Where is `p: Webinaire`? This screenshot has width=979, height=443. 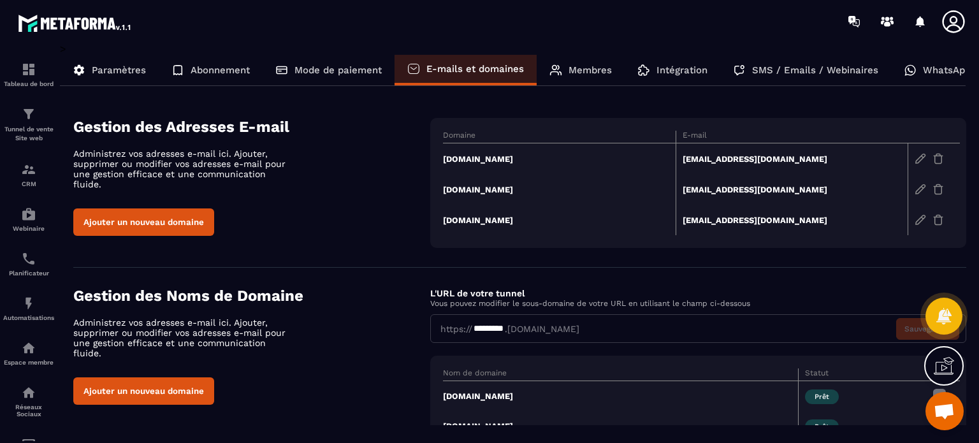 p: Webinaire is located at coordinates (29, 228).